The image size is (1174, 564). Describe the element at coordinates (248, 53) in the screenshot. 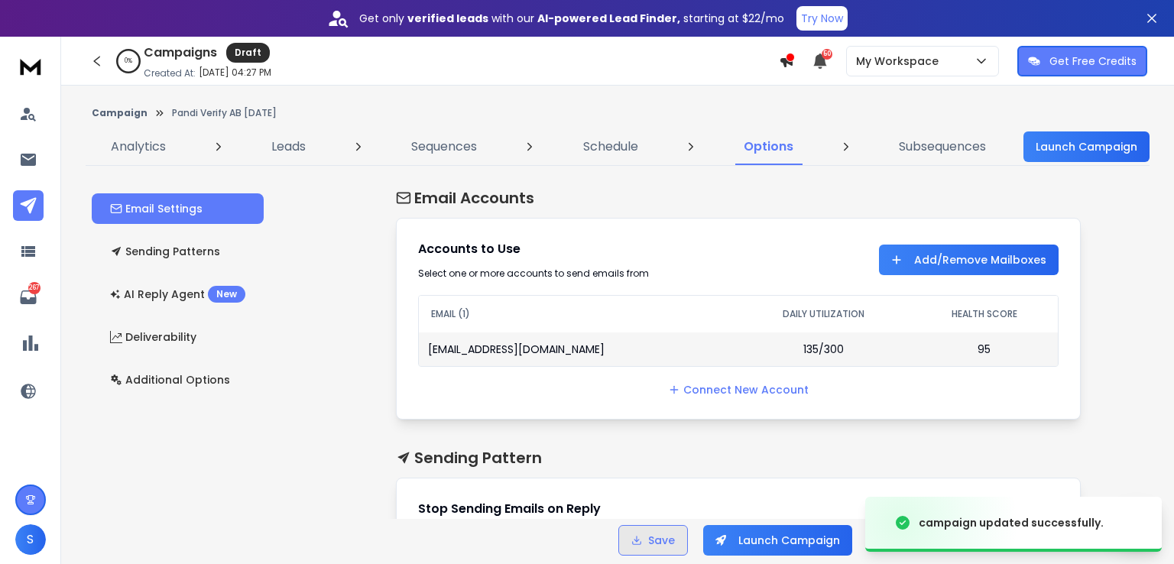

I see `div: Draft` at that location.